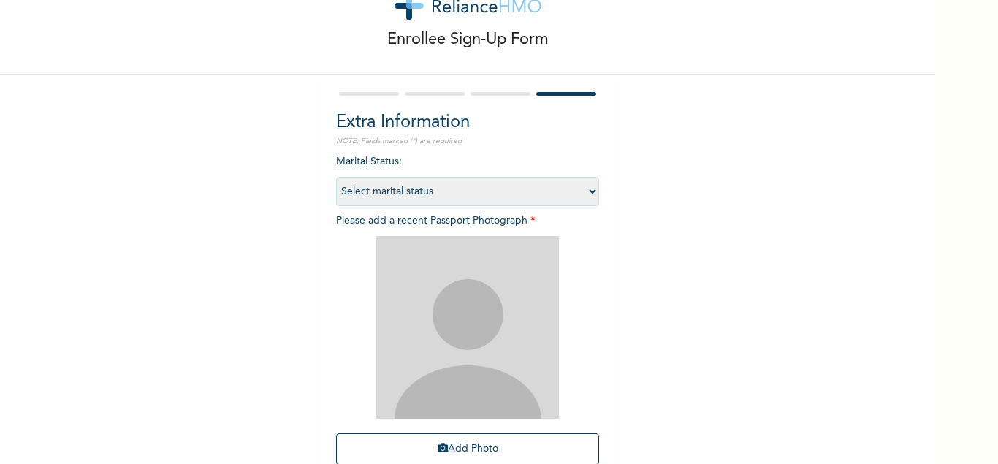 Image resolution: width=998 pixels, height=464 pixels. What do you see at coordinates (468, 123) in the screenshot?
I see `h2: Extra Information` at bounding box center [468, 123].